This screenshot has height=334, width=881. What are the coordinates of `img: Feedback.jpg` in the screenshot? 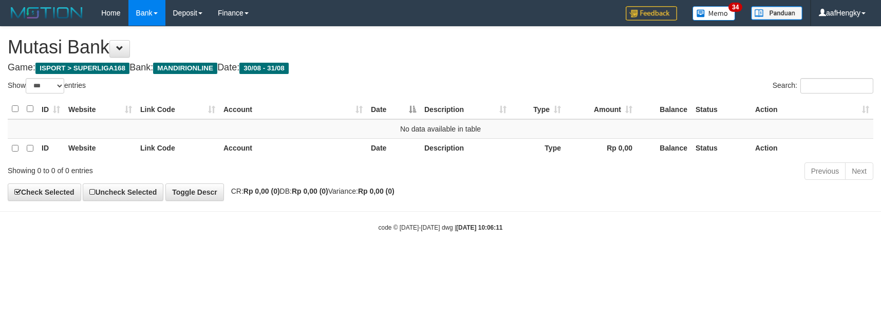 It's located at (652, 13).